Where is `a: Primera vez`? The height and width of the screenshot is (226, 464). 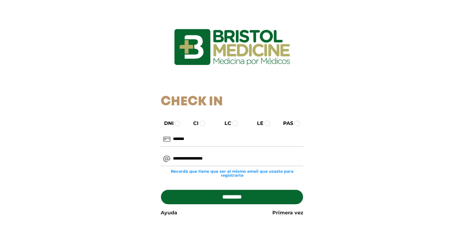
a: Primera vez is located at coordinates (288, 213).